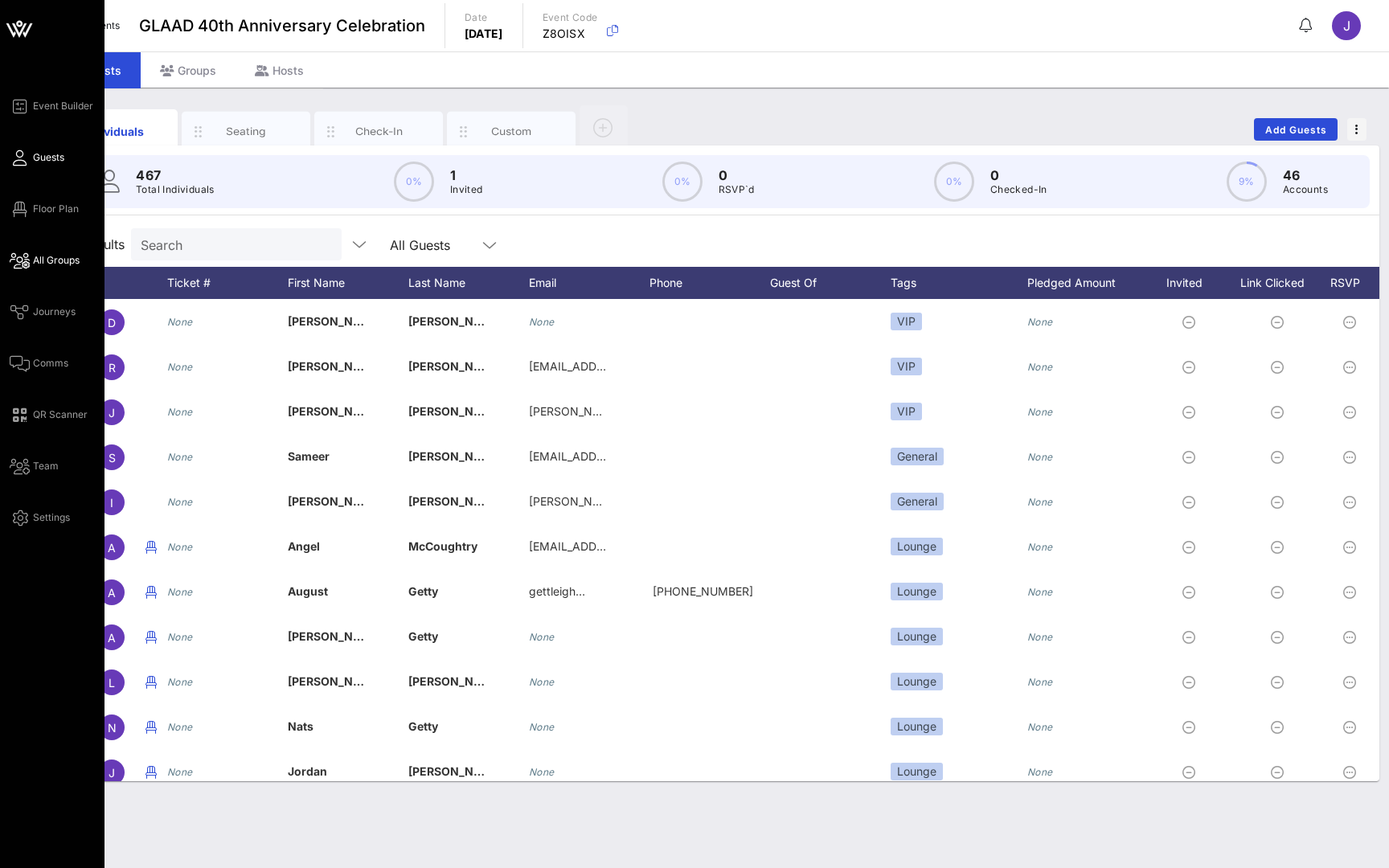  I want to click on a: Floor Plan, so click(44, 209).